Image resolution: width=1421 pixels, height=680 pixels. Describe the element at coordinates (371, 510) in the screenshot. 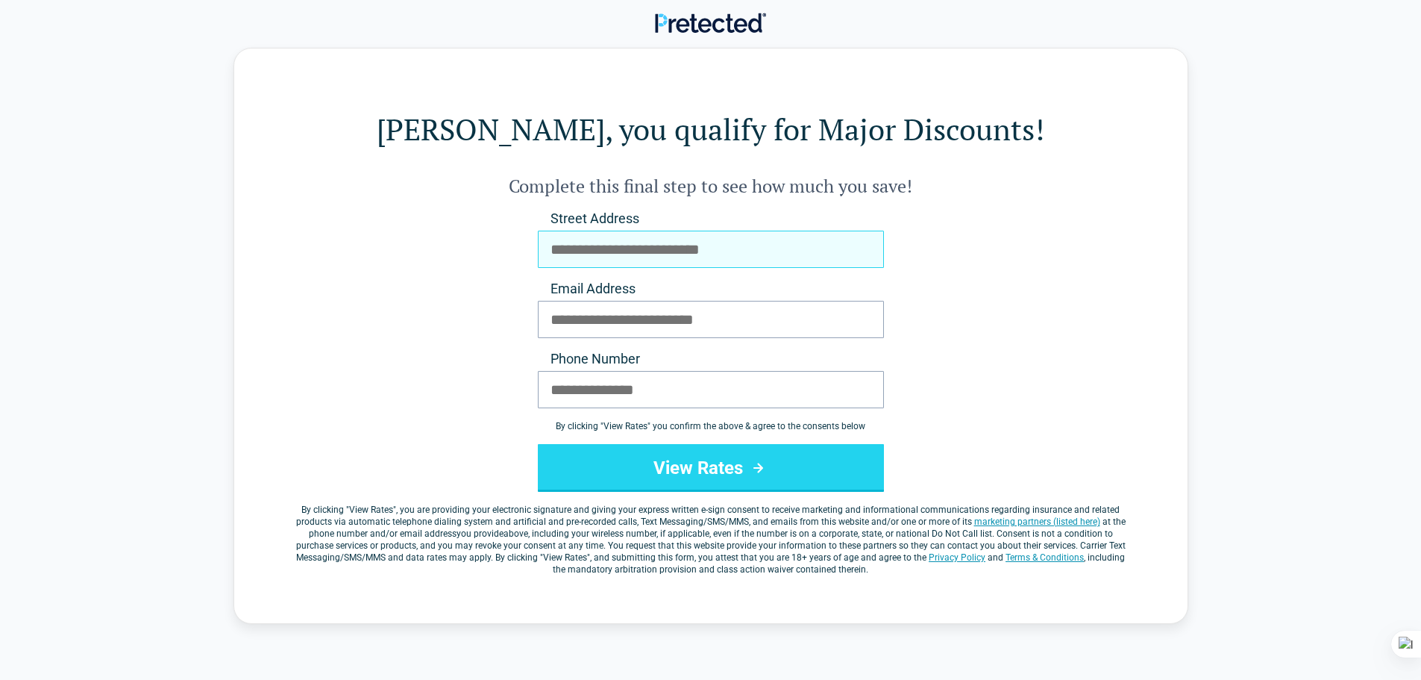

I see `span: View Rates` at that location.